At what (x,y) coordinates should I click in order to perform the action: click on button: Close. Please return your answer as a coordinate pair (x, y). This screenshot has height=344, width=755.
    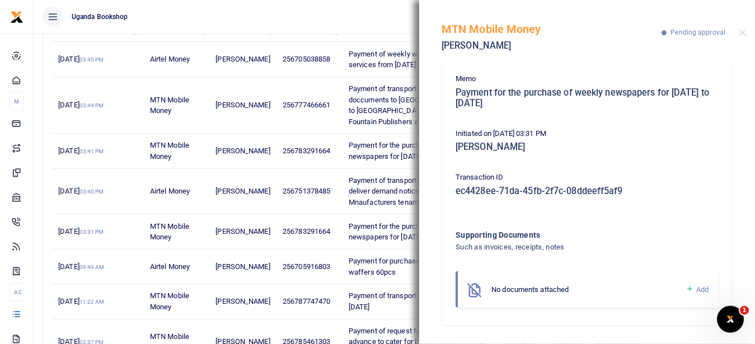
    Looking at the image, I should click on (742, 32).